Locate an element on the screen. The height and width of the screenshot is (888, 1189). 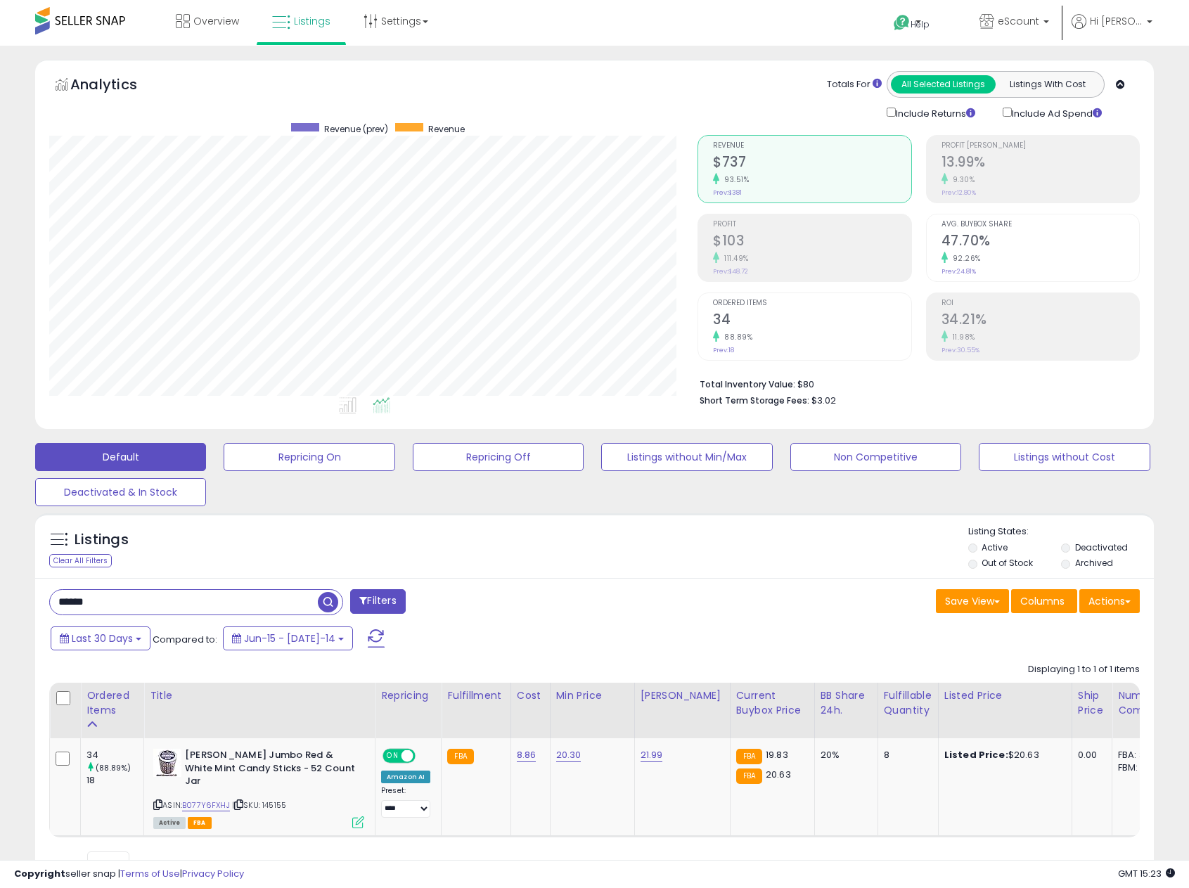
small: Prev: 18 is located at coordinates (724, 350).